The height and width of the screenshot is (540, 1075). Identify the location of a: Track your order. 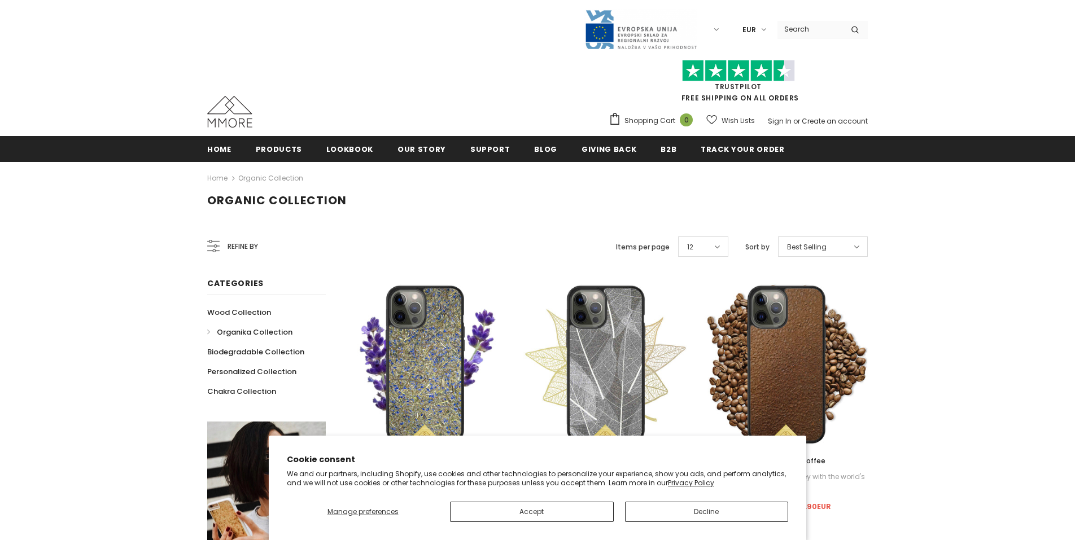
(743, 149).